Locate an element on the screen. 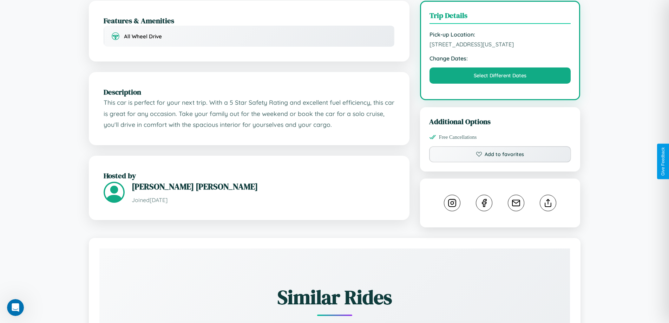  div: Give Feedback is located at coordinates (663, 161).